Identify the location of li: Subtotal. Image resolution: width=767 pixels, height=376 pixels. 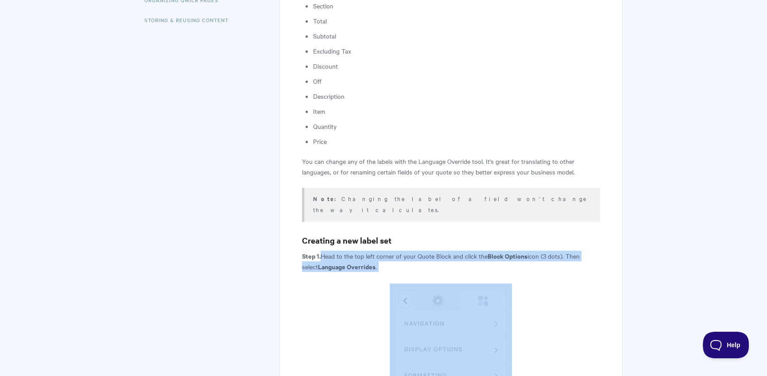
(457, 36).